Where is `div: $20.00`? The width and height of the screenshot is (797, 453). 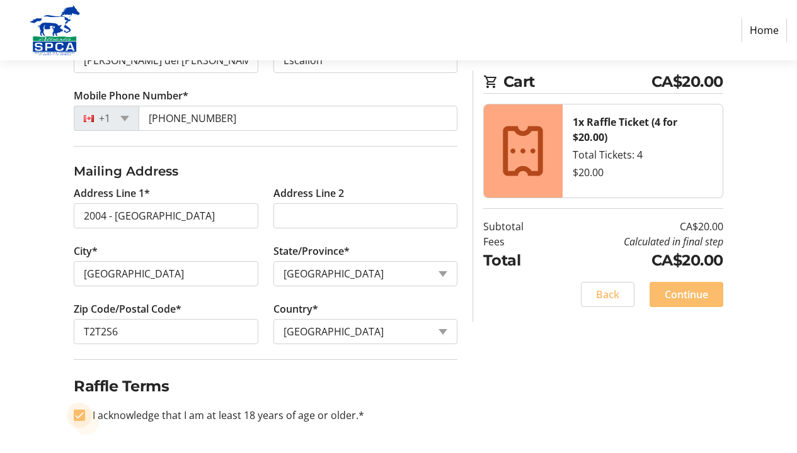
div: $20.00 is located at coordinates (642, 173).